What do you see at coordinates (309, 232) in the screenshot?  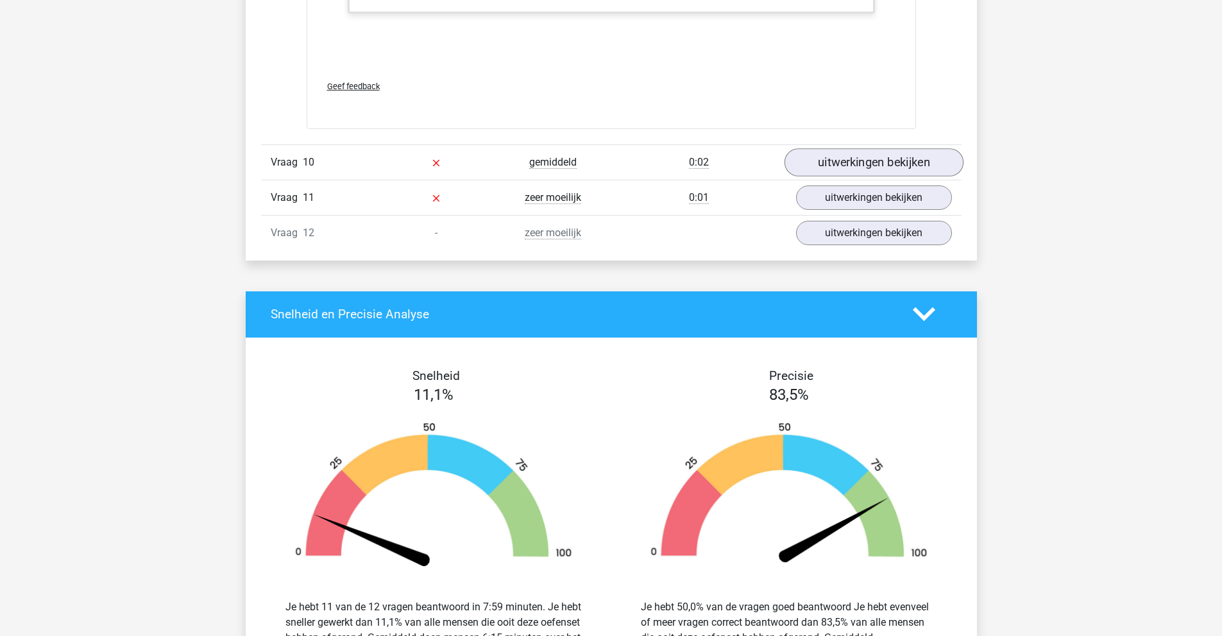 I see `span: 12` at bounding box center [309, 232].